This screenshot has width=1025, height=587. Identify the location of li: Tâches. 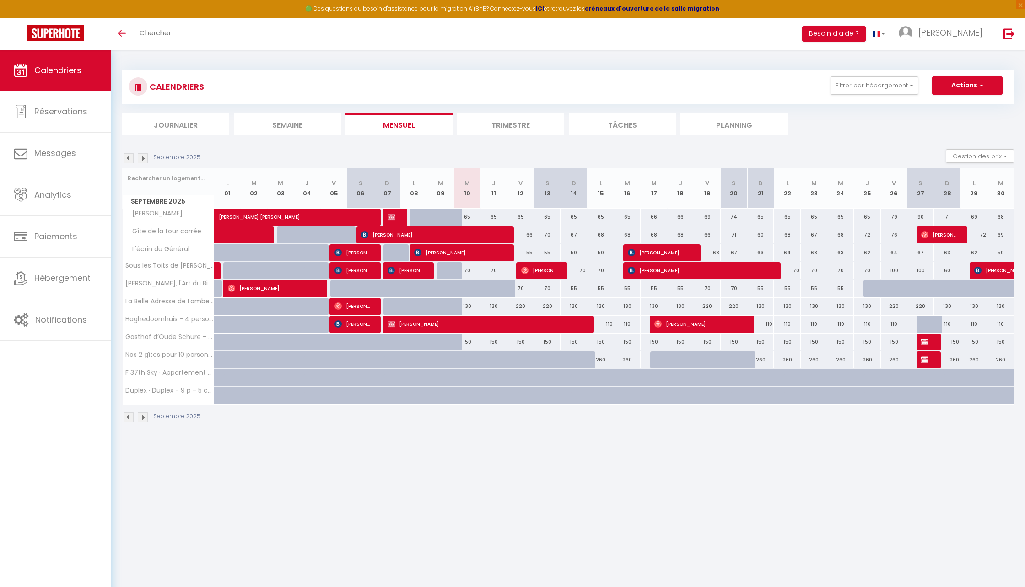
(622, 124).